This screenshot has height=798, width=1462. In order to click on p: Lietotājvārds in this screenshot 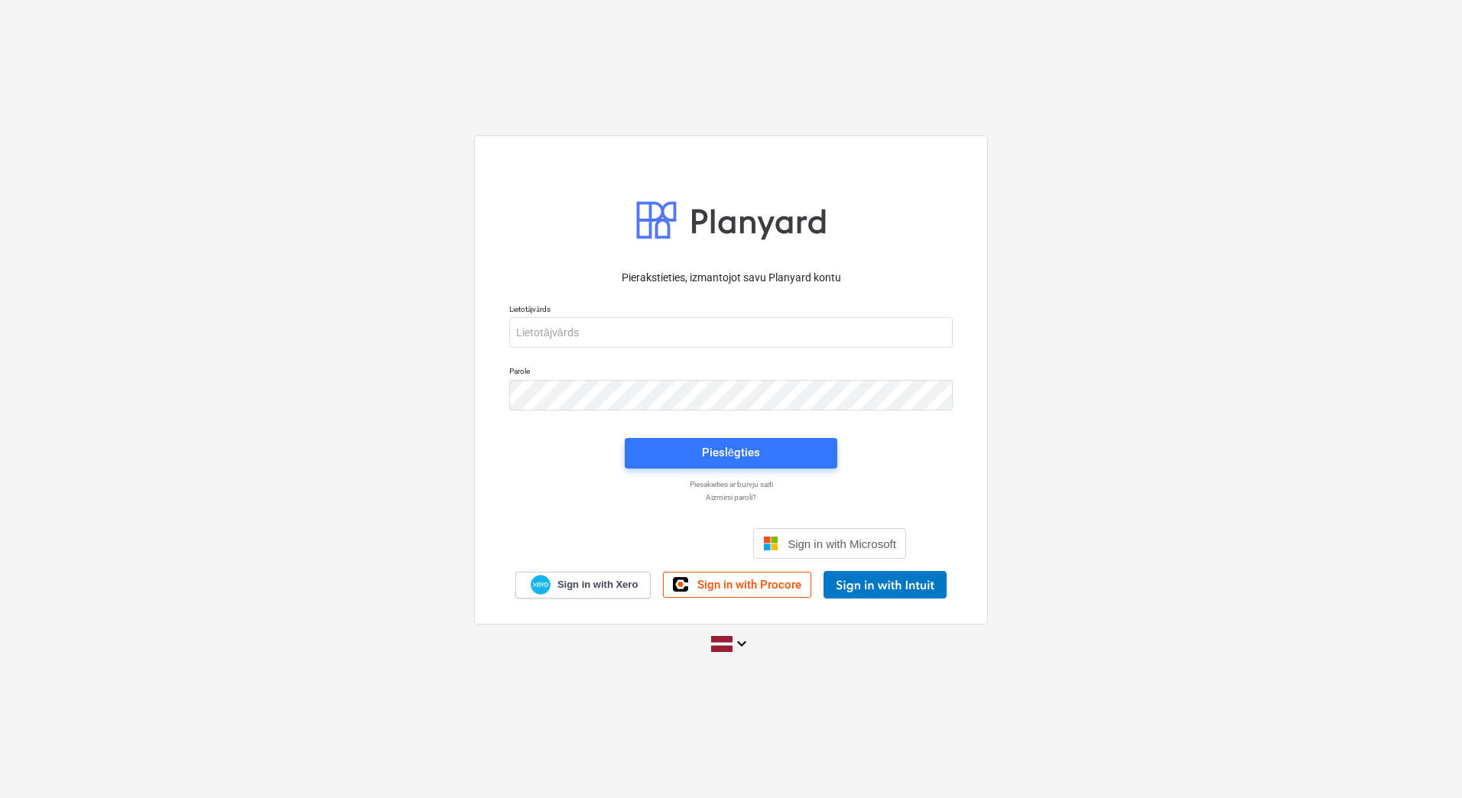, I will do `click(731, 310)`.